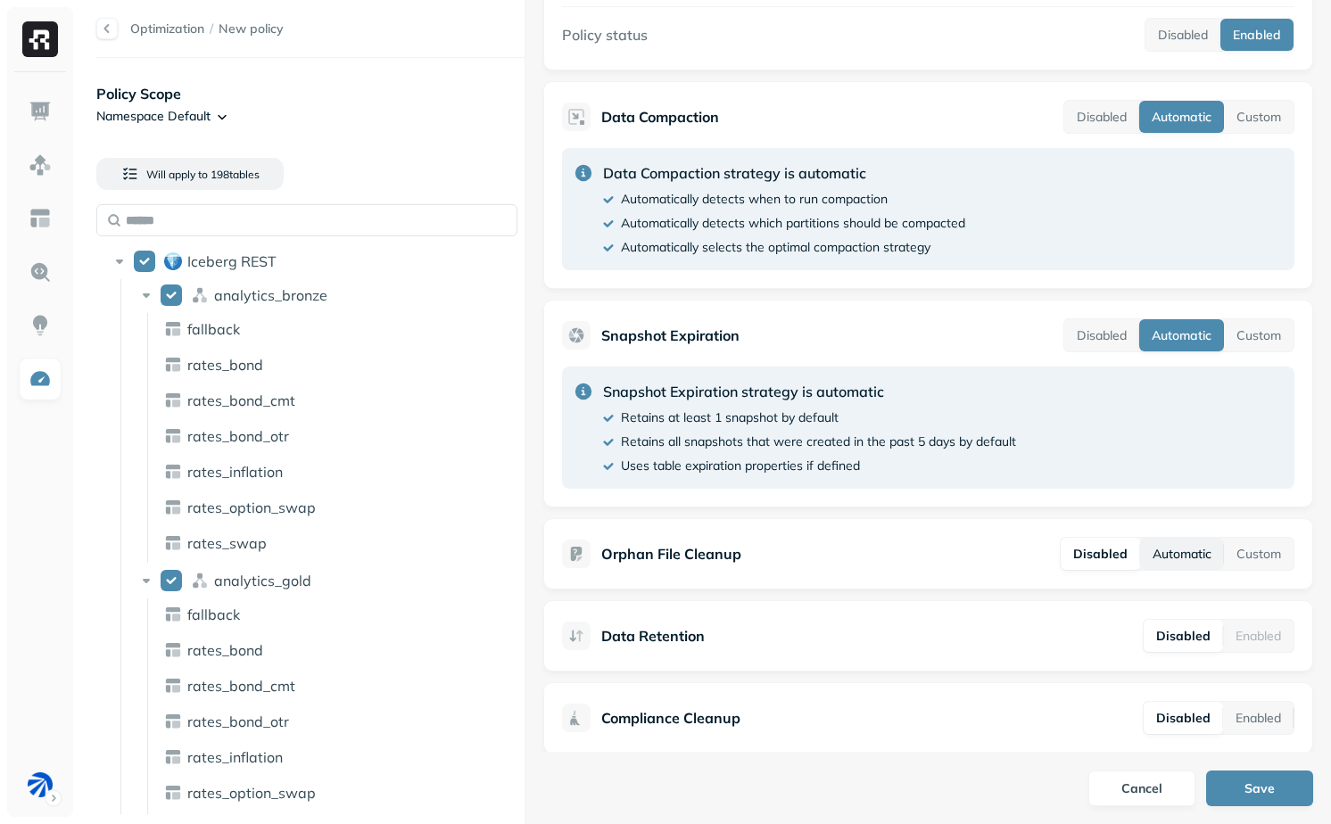  What do you see at coordinates (740, 466) in the screenshot?
I see `p: Uses table expiration properties if defined` at bounding box center [740, 466].